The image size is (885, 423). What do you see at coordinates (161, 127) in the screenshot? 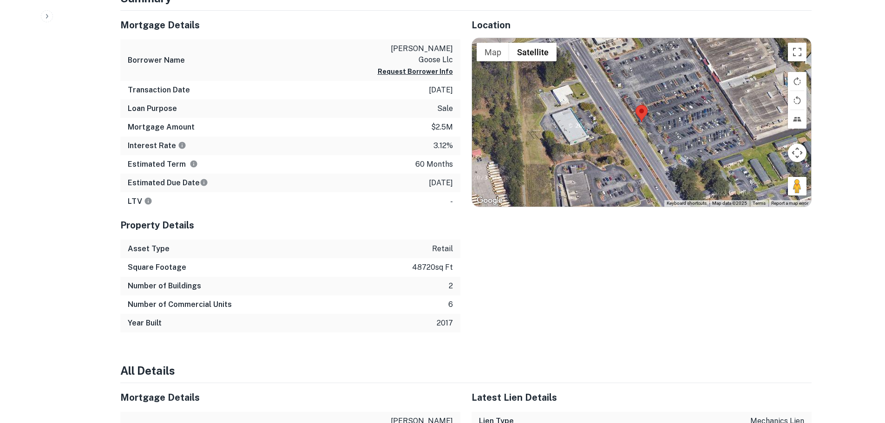
I see `h6: Mortgage Amount` at bounding box center [161, 127].